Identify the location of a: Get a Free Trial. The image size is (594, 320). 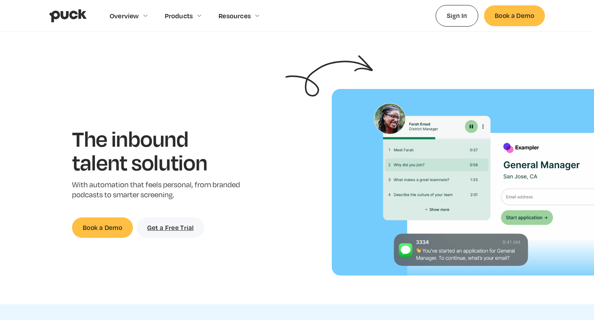
(170, 227).